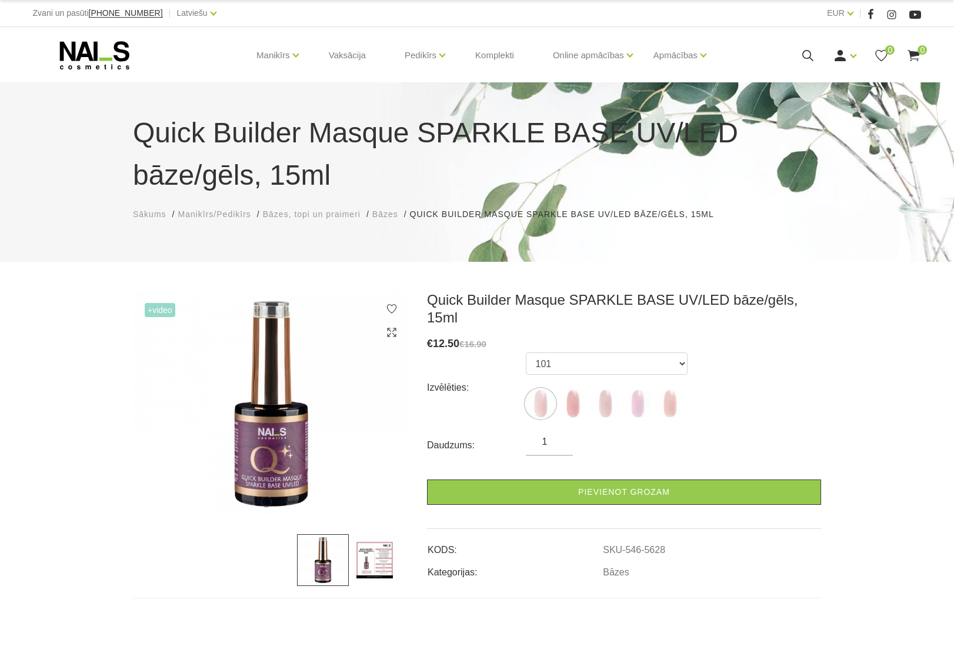 The width and height of the screenshot is (954, 666). Describe the element at coordinates (192, 13) in the screenshot. I see `a: Latviešu` at that location.